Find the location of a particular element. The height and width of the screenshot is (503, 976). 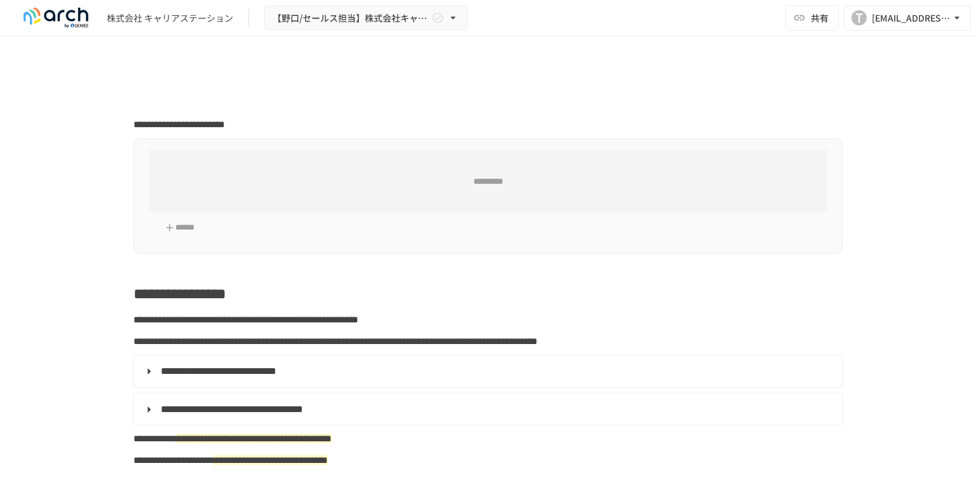

button: 【野口/セールス担当】株式会社キャリアステーション様_初期設定サポート is located at coordinates (366, 18).